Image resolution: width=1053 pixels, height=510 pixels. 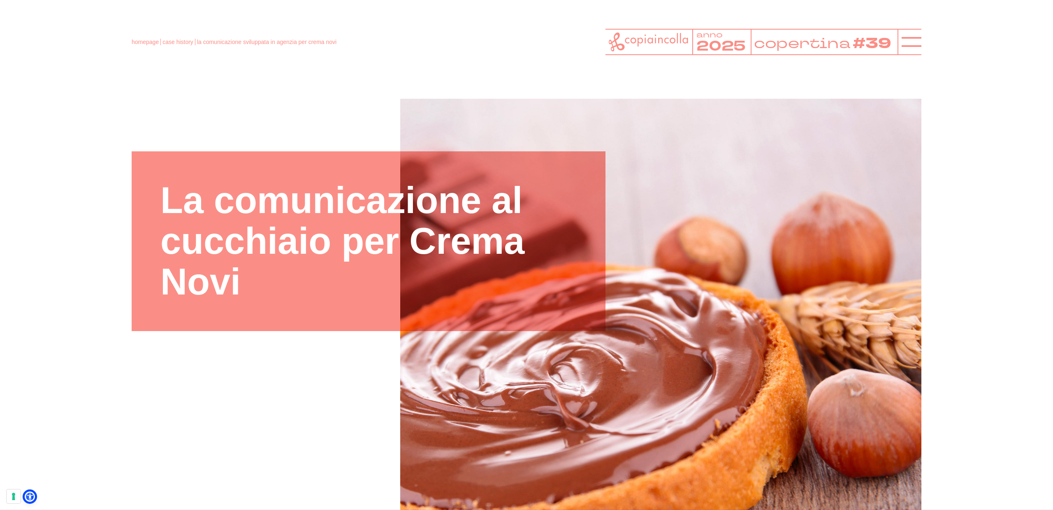 What do you see at coordinates (14, 496) in the screenshot?
I see `button: Le tue preferenze relative al consenso per le tecnologie di tracciamento` at bounding box center [14, 496].